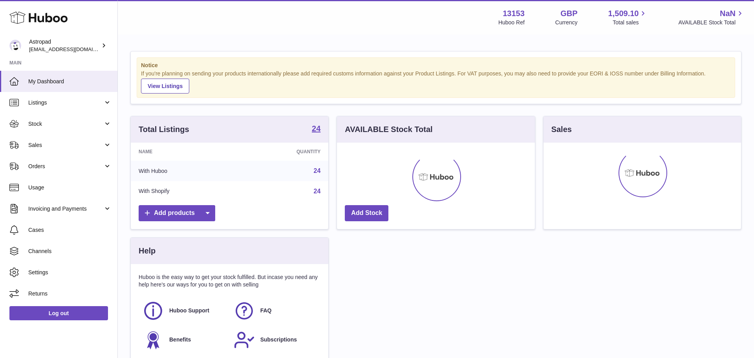 The width and height of the screenshot is (754, 358). What do you see at coordinates (177, 213) in the screenshot?
I see `a: Add products` at bounding box center [177, 213].